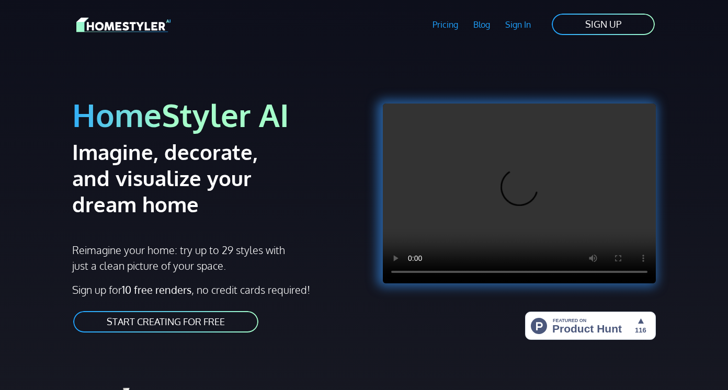 The image size is (728, 390). Describe the element at coordinates (186, 178) in the screenshot. I see `h2: Imagine, decorate, and visualize your dream home` at that location.